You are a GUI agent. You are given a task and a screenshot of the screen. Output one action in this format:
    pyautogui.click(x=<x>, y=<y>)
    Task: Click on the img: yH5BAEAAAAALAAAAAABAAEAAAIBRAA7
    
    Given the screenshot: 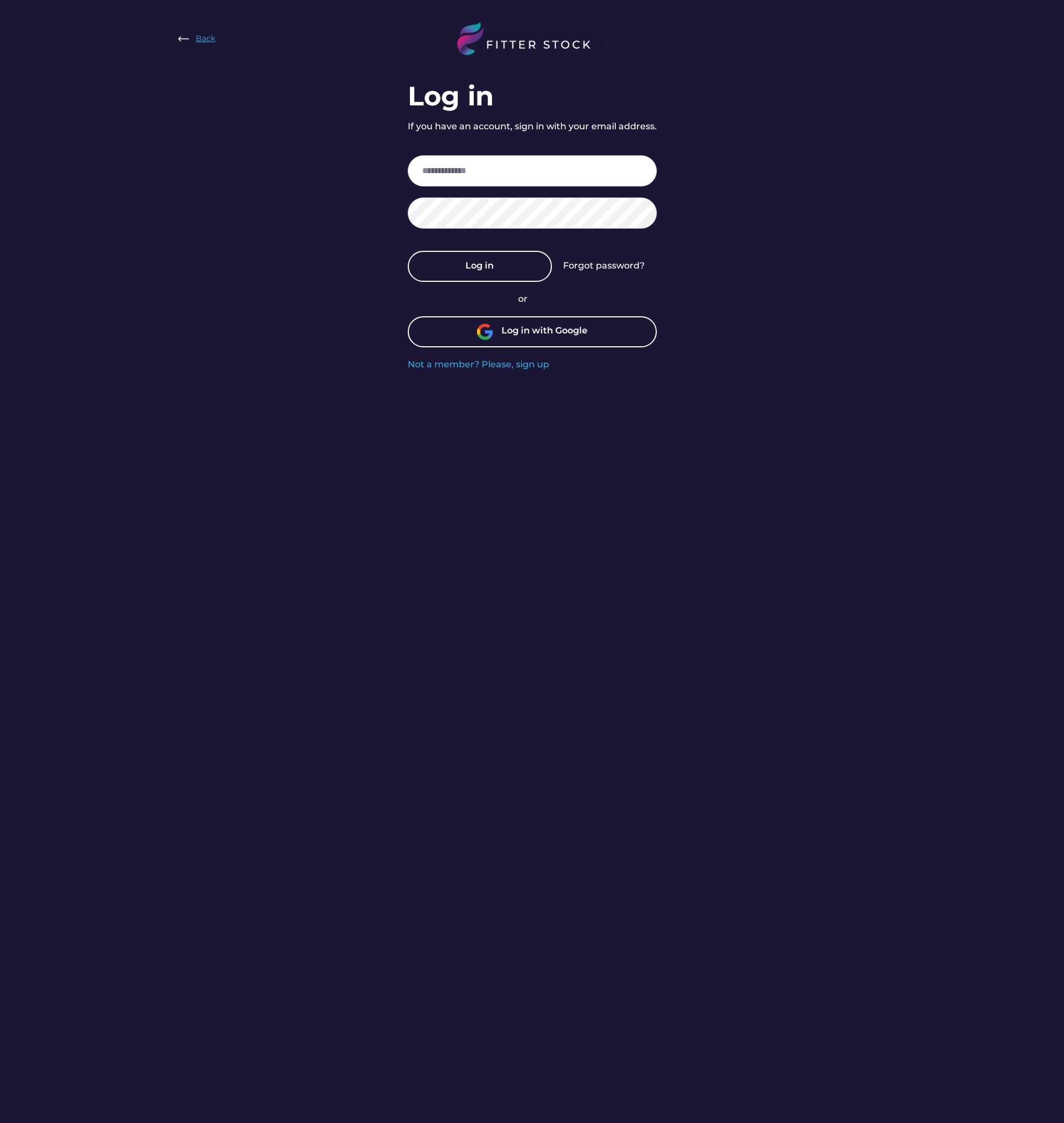 What is the action you would take?
    pyautogui.click(x=904, y=915)
    